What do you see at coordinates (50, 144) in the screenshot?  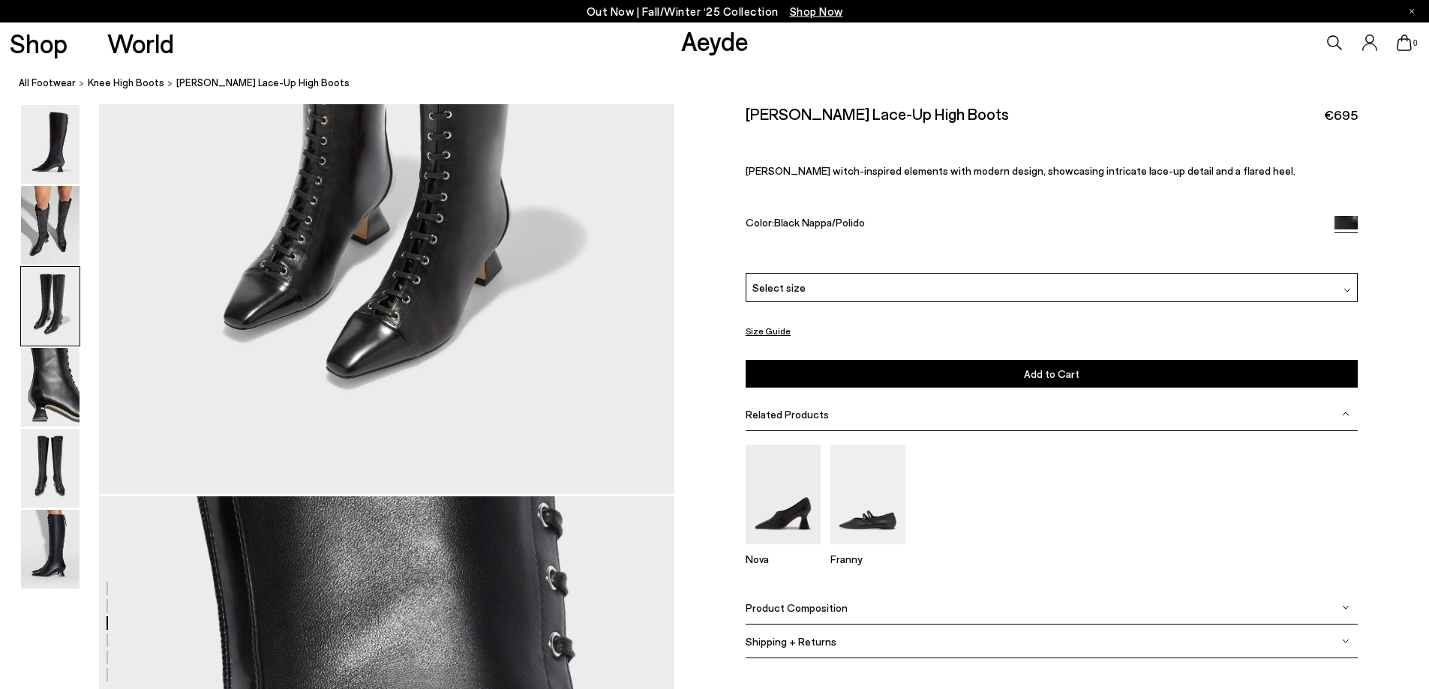 I see `img: Mavis Lace-Up High Boots - Image 1` at bounding box center [50, 144].